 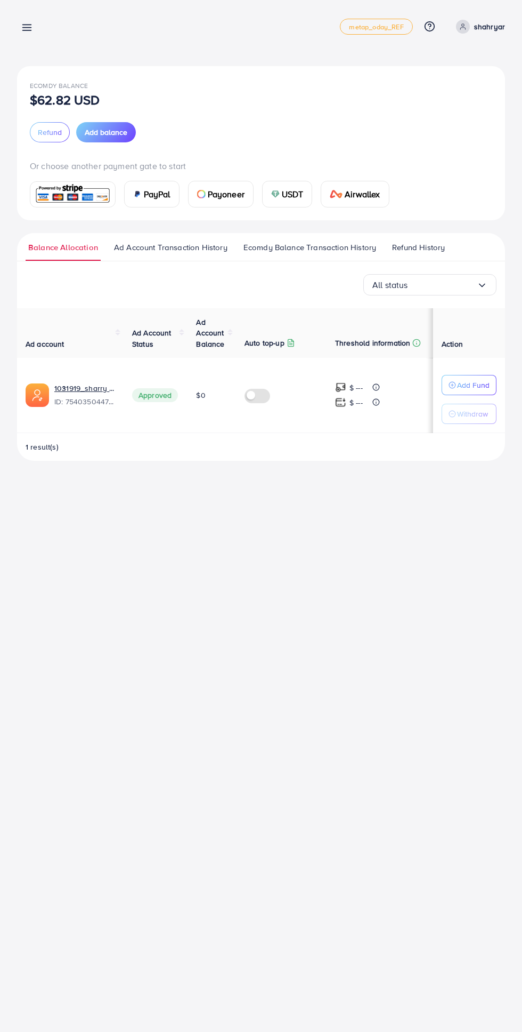 What do you see at coordinates (37, 395) in the screenshot?
I see `img: ic-ads-acc.e4c84228.svg` at bounding box center [37, 395].